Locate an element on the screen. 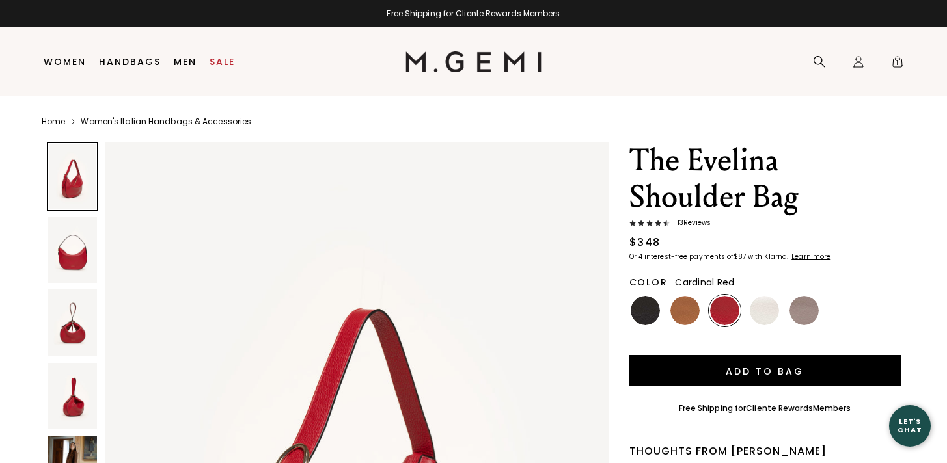 The width and height of the screenshot is (947, 463). img: Tan is located at coordinates (685, 310).